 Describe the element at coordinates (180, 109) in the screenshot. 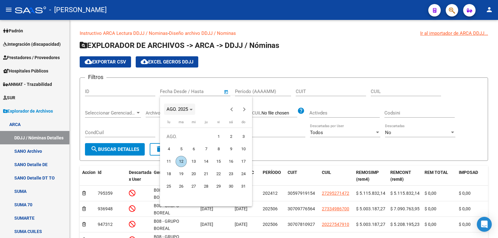

I see `button: Choose month and year` at that location.